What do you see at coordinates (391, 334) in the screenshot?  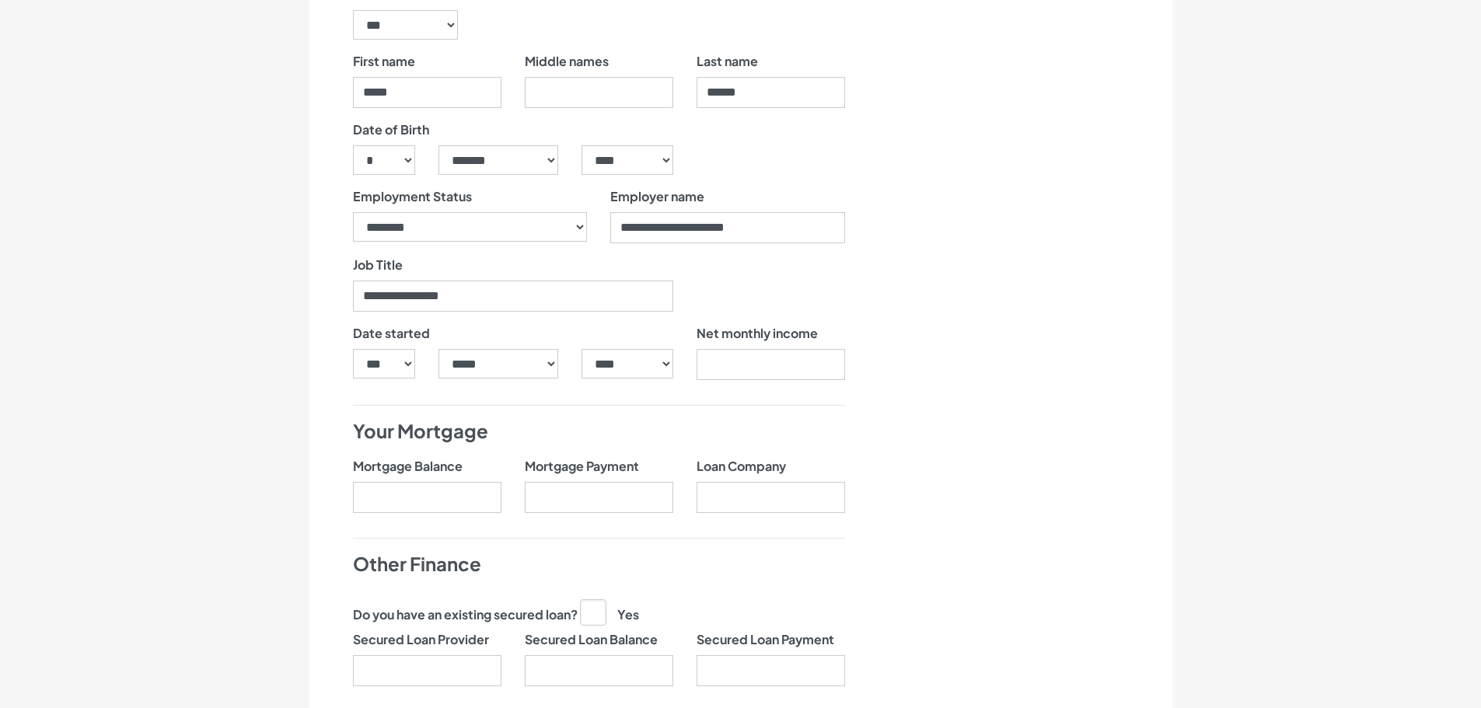 I see `label: Date started` at bounding box center [391, 334].